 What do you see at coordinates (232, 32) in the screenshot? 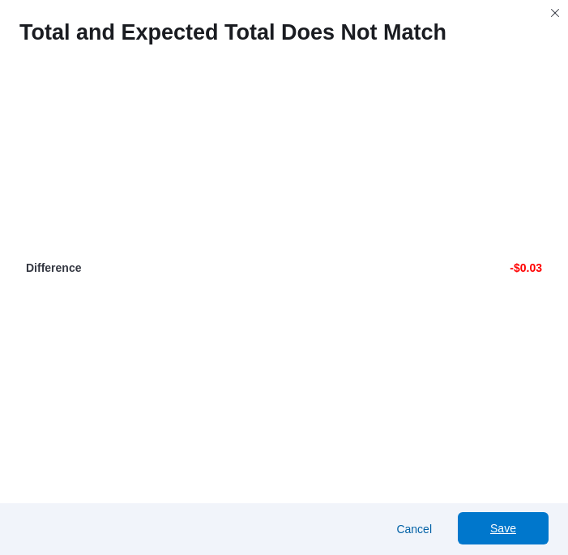
I see `h1: Total and Expected Total Does Not Match` at bounding box center [232, 32].